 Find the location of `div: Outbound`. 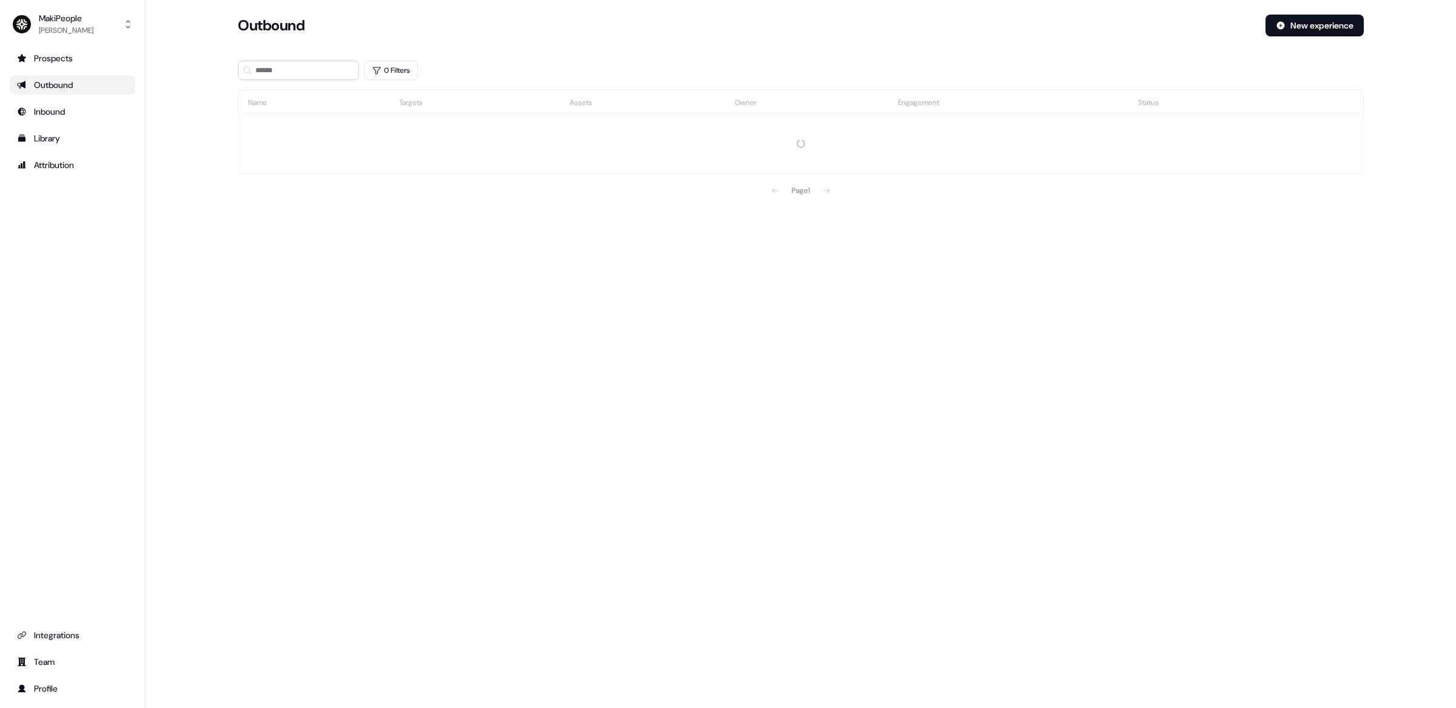

div: Outbound is located at coordinates (72, 85).